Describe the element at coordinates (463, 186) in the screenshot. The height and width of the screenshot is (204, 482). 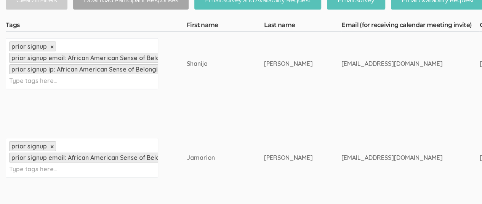
I see `div: Chat Widget` at that location.